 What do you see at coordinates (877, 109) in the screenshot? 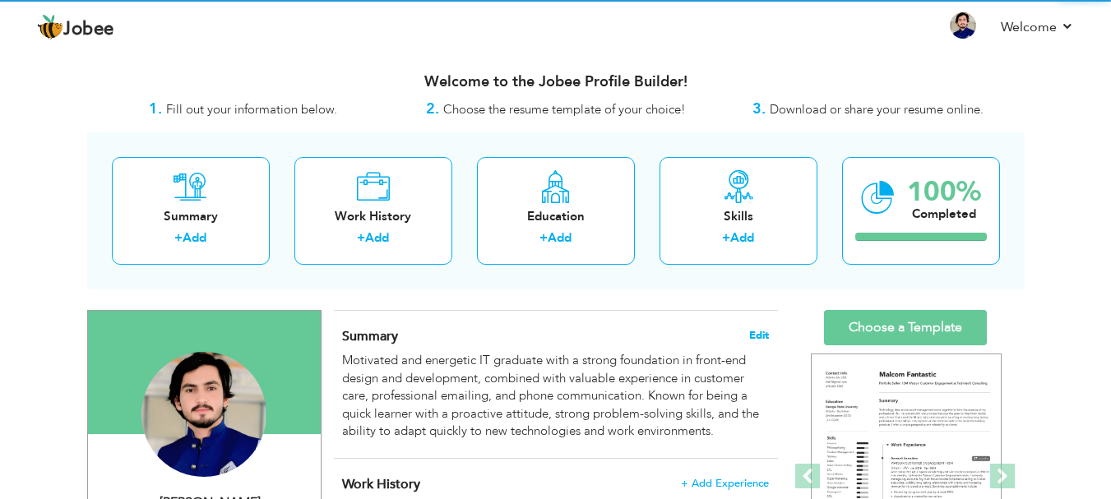
I see `span: Download or share your resume online.` at bounding box center [877, 109].